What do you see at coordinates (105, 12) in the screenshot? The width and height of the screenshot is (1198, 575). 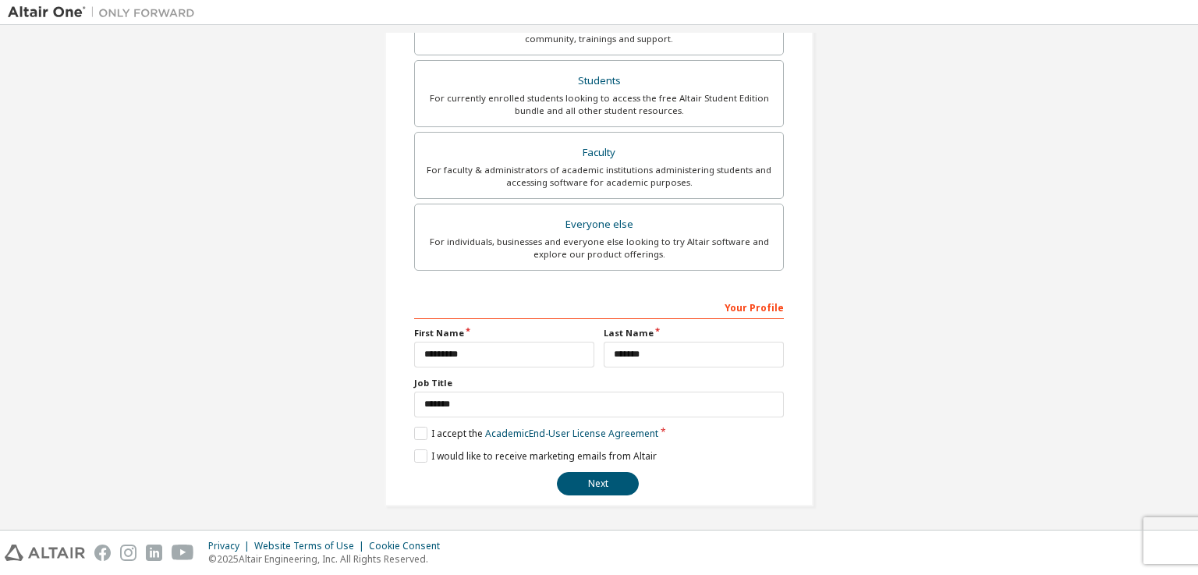 I see `img: Altair One` at bounding box center [105, 12].